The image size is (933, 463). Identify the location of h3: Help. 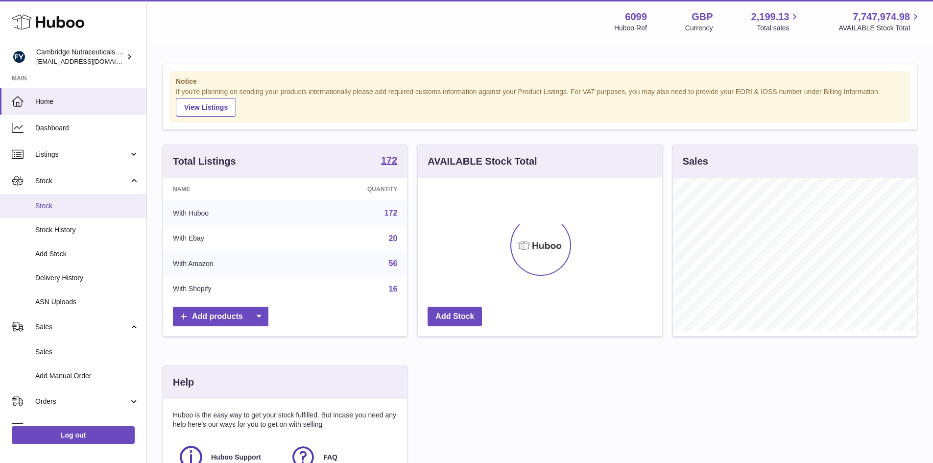
(183, 382).